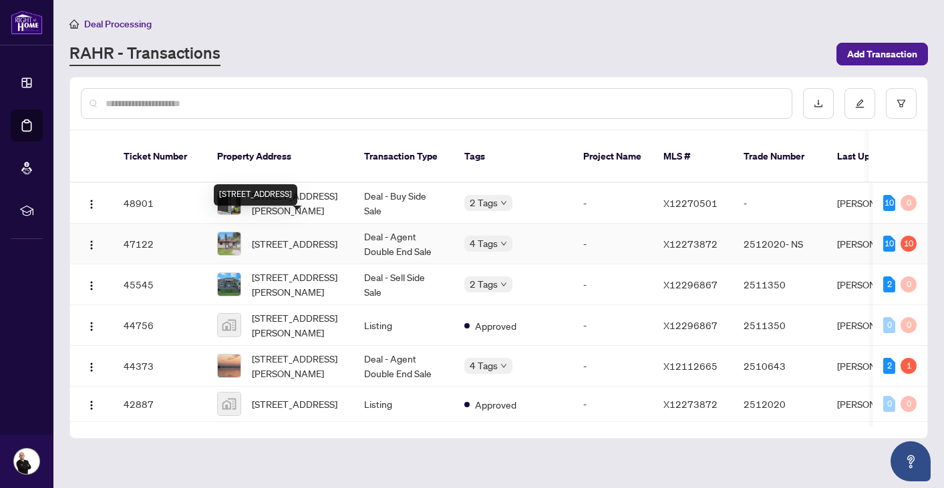 The image size is (944, 488). Describe the element at coordinates (780, 157) in the screenshot. I see `th: Trade Number` at that location.